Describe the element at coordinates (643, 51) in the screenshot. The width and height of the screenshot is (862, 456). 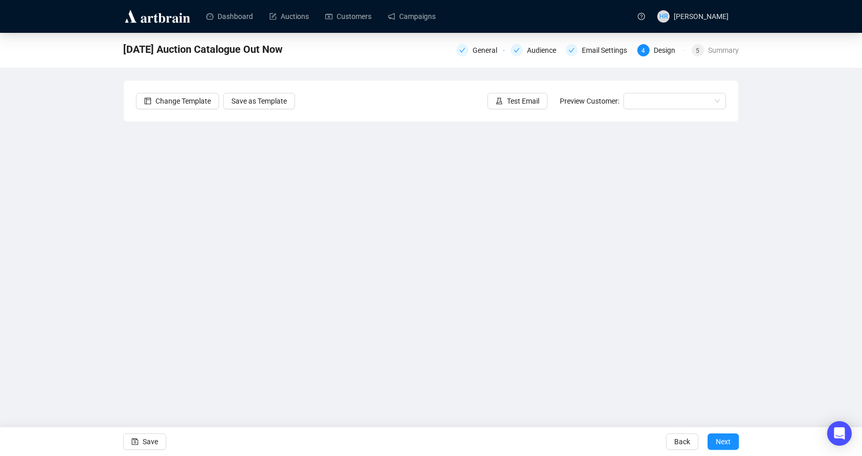
I see `span: 4` at that location.